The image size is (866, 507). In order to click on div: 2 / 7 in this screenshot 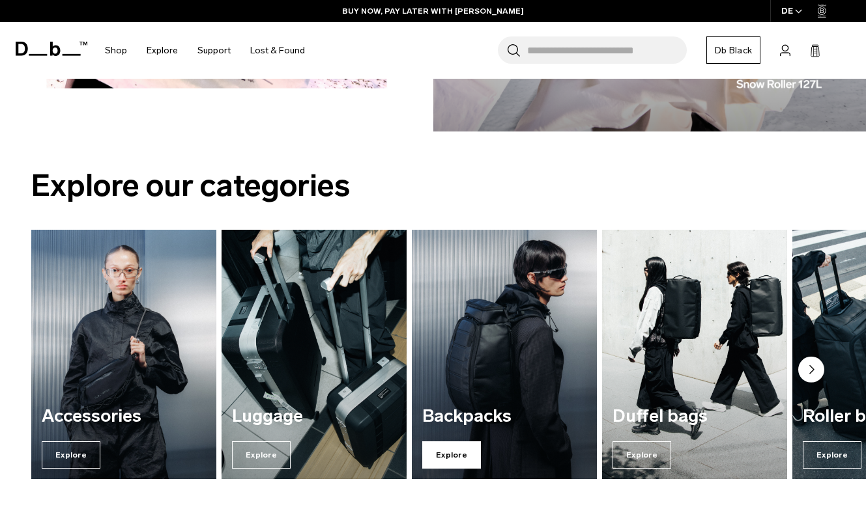, I will do `click(314, 354)`.